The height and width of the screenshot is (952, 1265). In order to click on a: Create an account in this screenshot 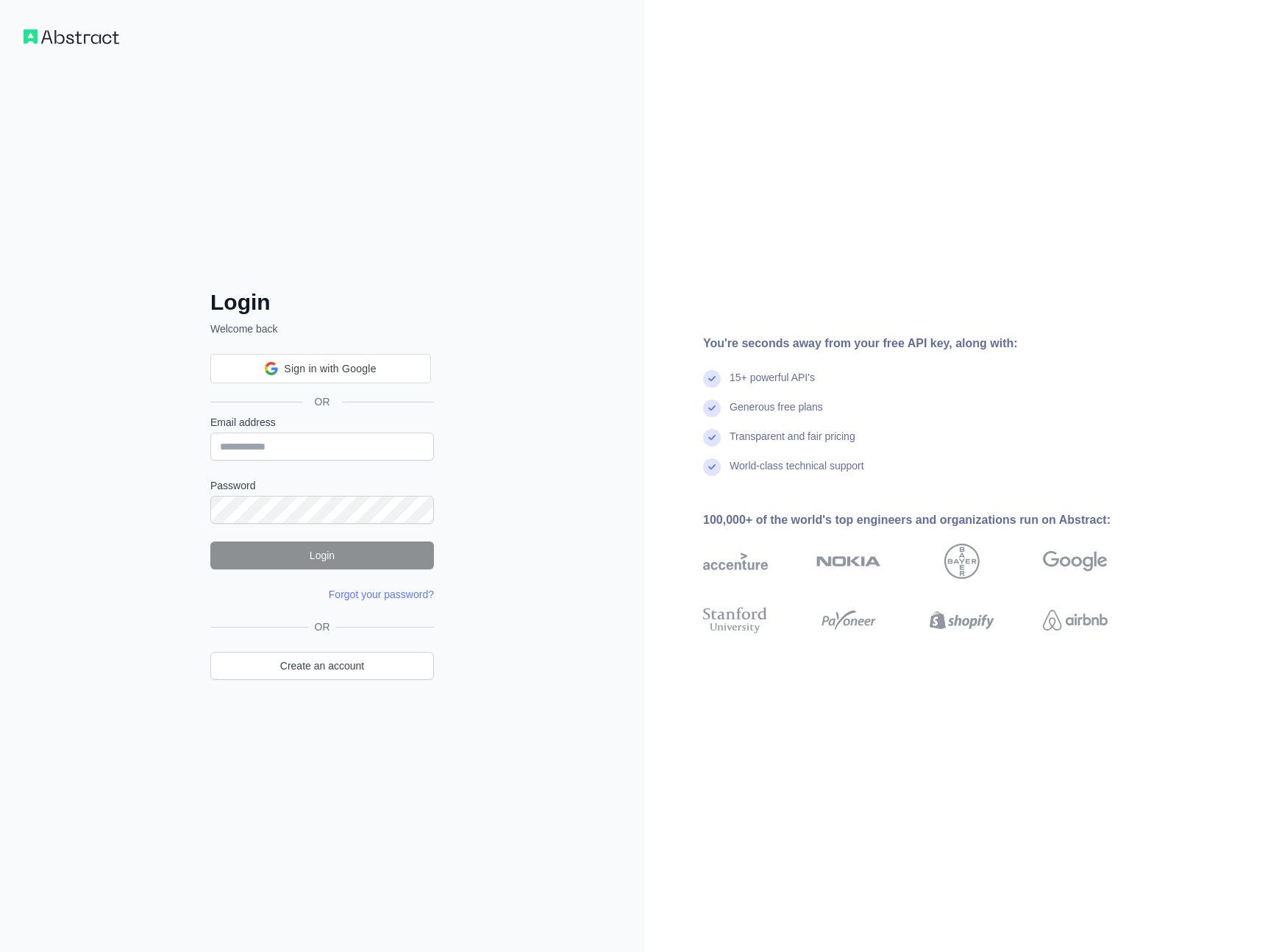, I will do `click(322, 665)`.